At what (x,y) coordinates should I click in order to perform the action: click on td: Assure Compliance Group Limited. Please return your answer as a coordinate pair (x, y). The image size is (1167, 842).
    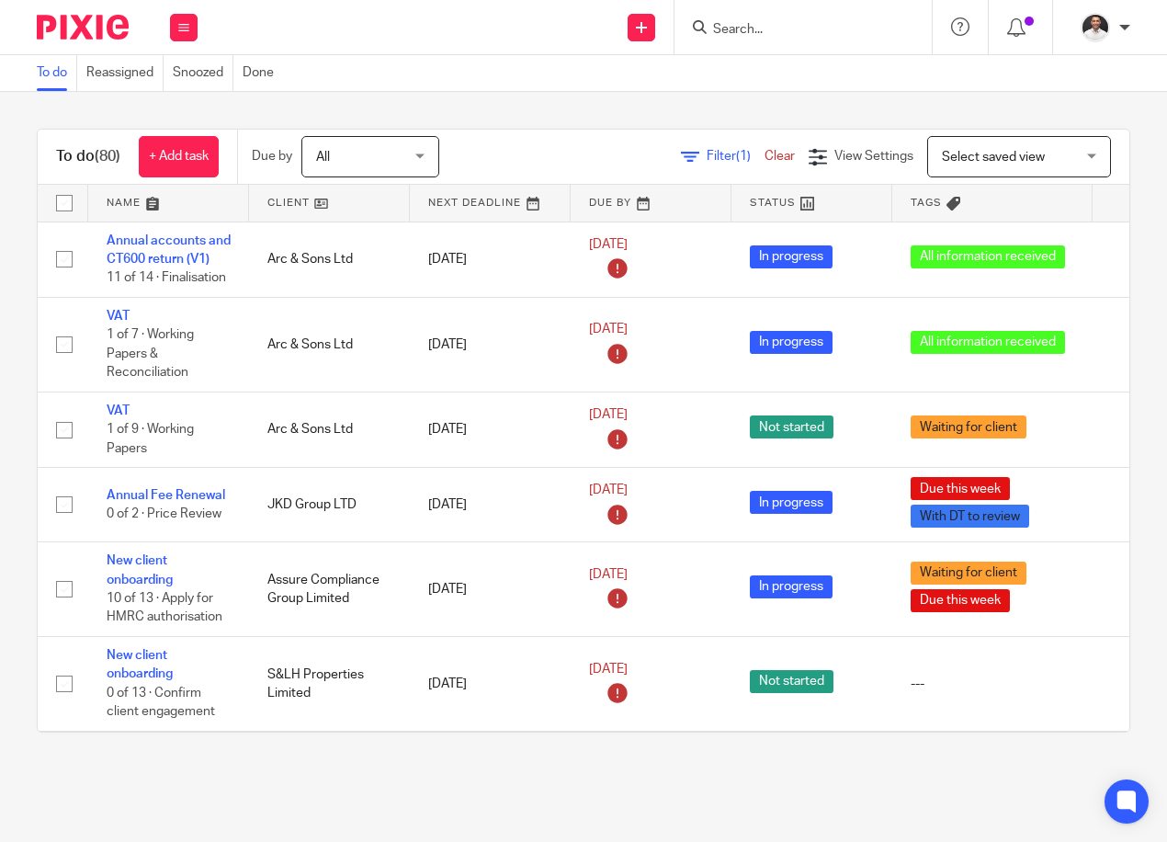
    Looking at the image, I should click on (329, 589).